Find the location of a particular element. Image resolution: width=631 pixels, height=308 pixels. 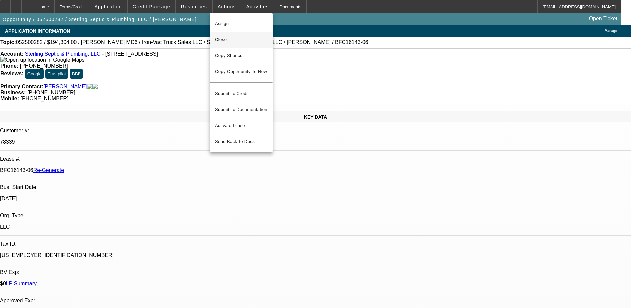

span: Send Back To Docs is located at coordinates (241, 141).